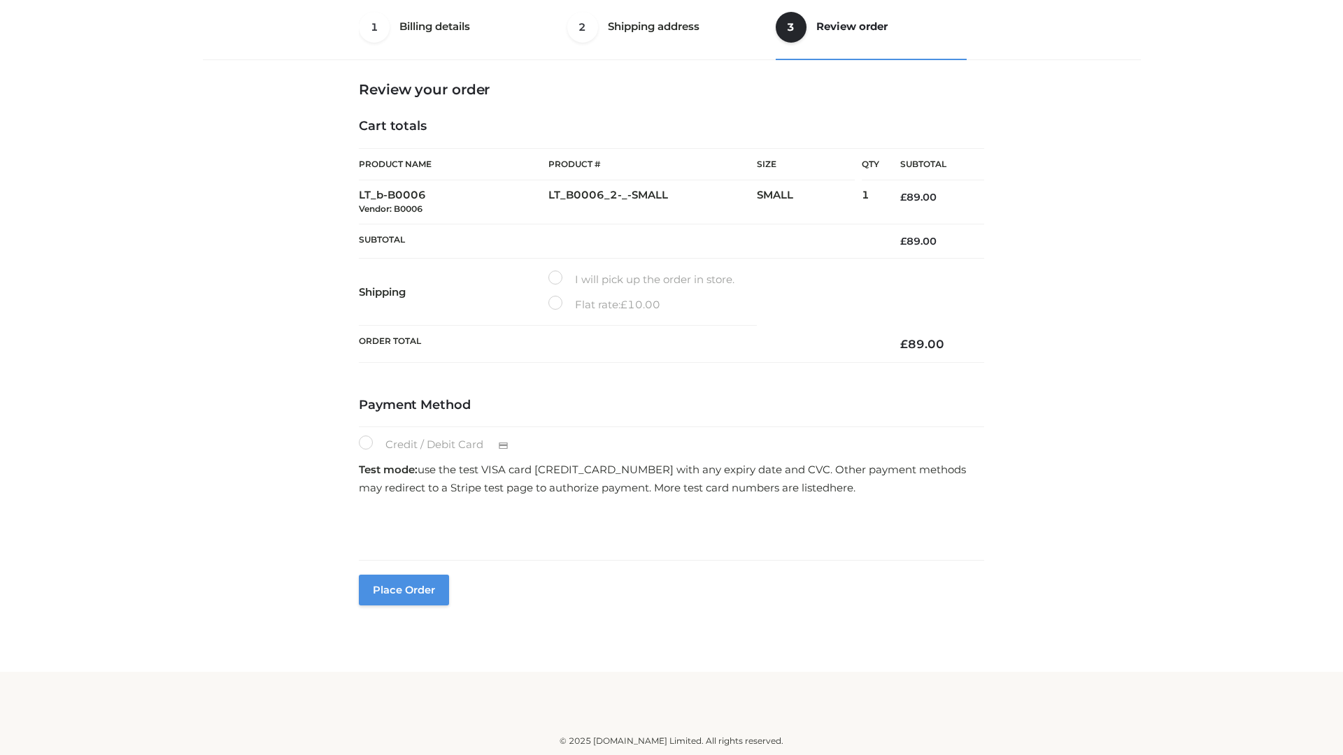 Image resolution: width=1343 pixels, height=755 pixels. Describe the element at coordinates (404, 590) in the screenshot. I see `button: Place order` at that location.